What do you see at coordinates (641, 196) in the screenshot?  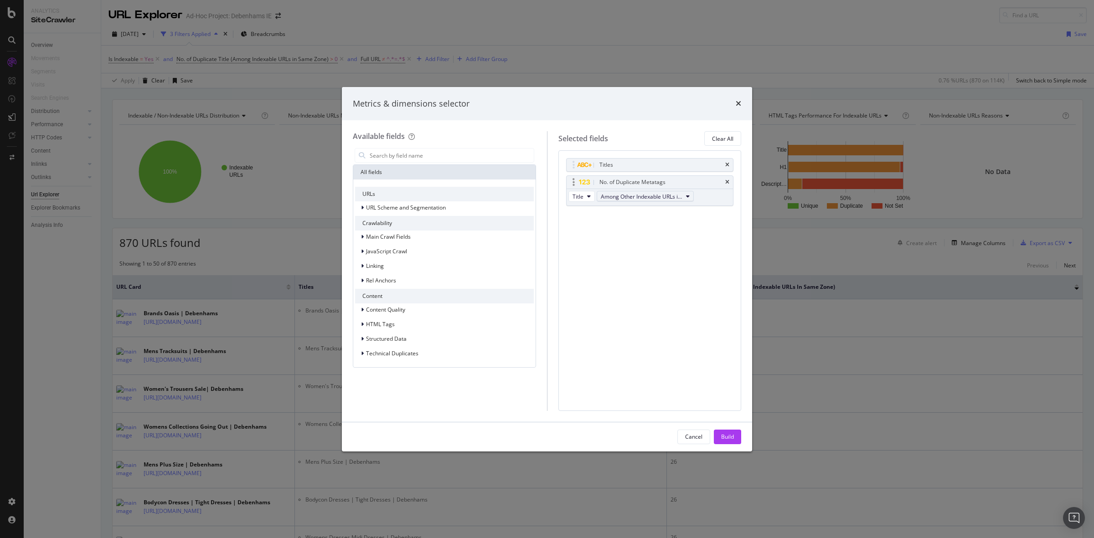 I see `span: Among Other Indexable URLs in Same Zone` at bounding box center [641, 196].